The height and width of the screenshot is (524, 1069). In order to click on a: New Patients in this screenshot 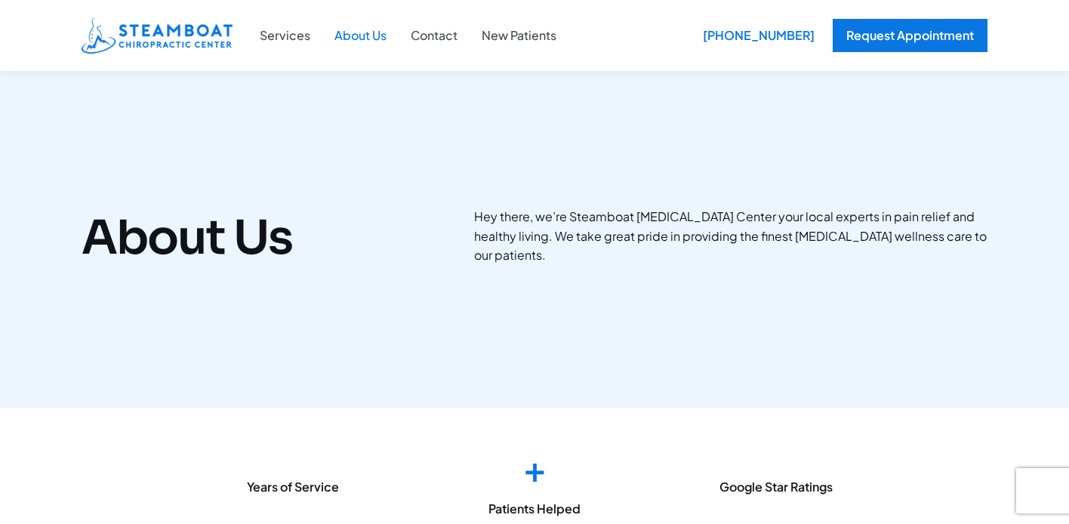, I will do `click(519, 35)`.